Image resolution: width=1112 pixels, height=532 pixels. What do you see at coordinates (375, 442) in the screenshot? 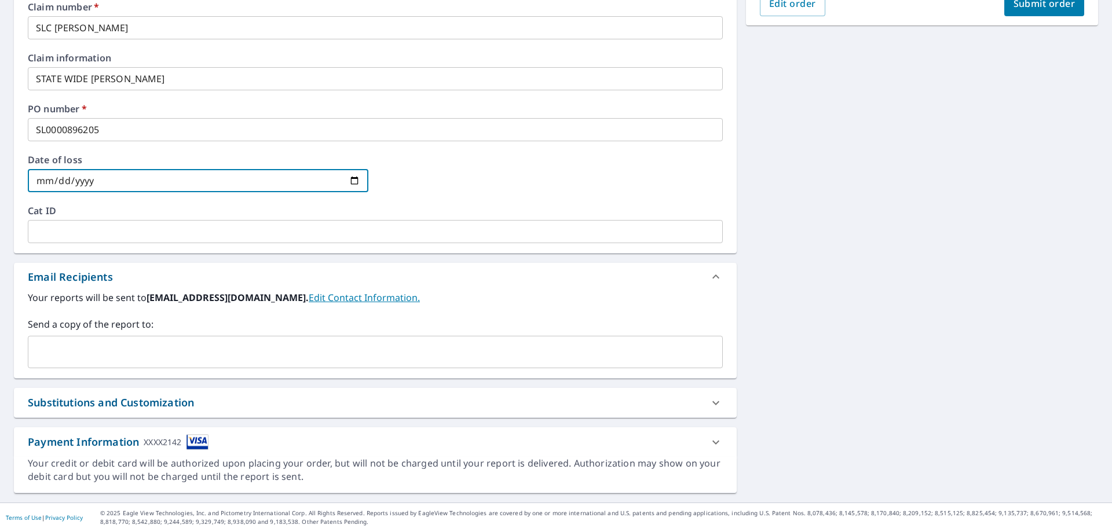
I see `div: Payment InformationXXXX2142cardImage` at bounding box center [375, 442].